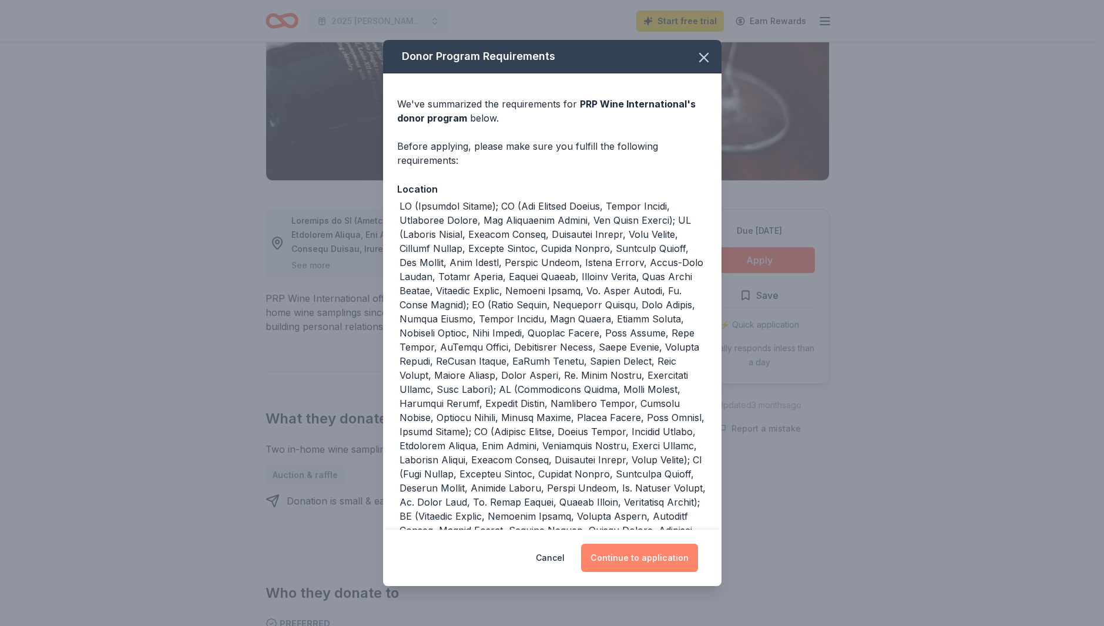 The image size is (1104, 626). What do you see at coordinates (552, 111) in the screenshot?
I see `div: We've summarized the requirements for below.` at bounding box center [552, 111].